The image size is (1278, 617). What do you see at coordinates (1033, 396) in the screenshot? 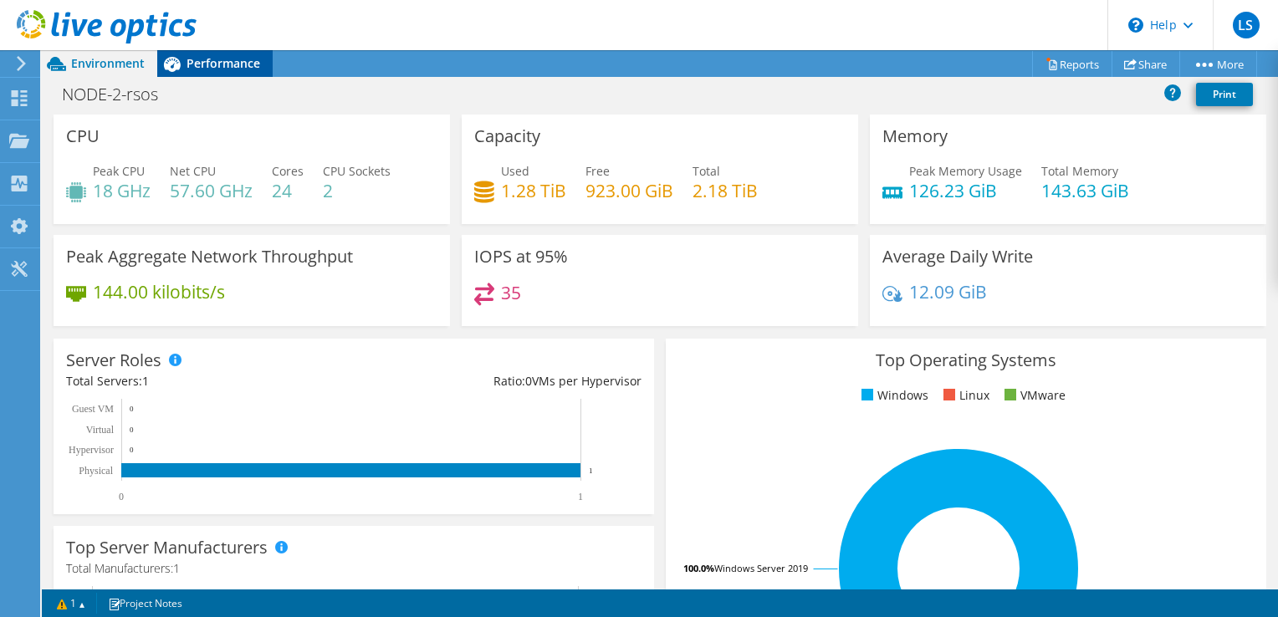
I see `li: VMware` at bounding box center [1033, 396].